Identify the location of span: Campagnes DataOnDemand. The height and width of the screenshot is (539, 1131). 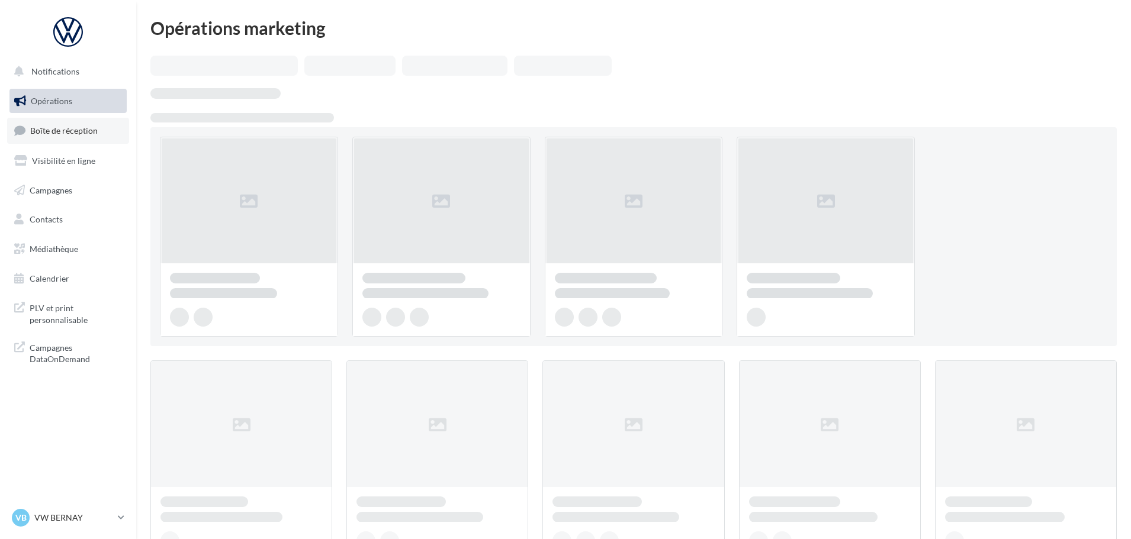
(76, 352).